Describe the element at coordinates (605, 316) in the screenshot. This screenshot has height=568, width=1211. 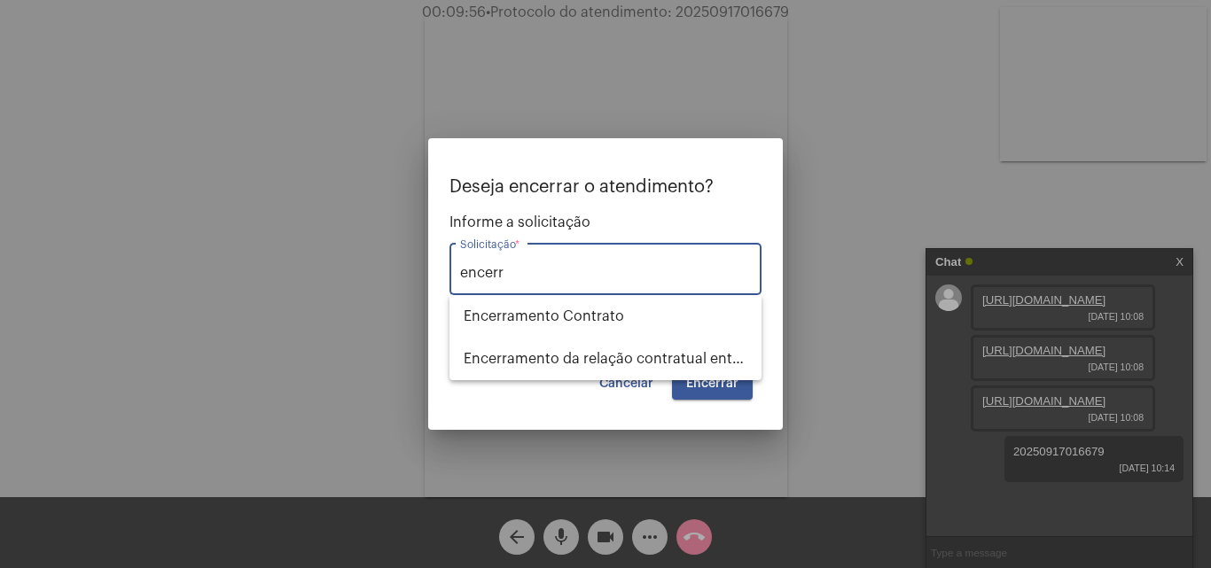
I see `span: Encerramento Contrato` at that location.